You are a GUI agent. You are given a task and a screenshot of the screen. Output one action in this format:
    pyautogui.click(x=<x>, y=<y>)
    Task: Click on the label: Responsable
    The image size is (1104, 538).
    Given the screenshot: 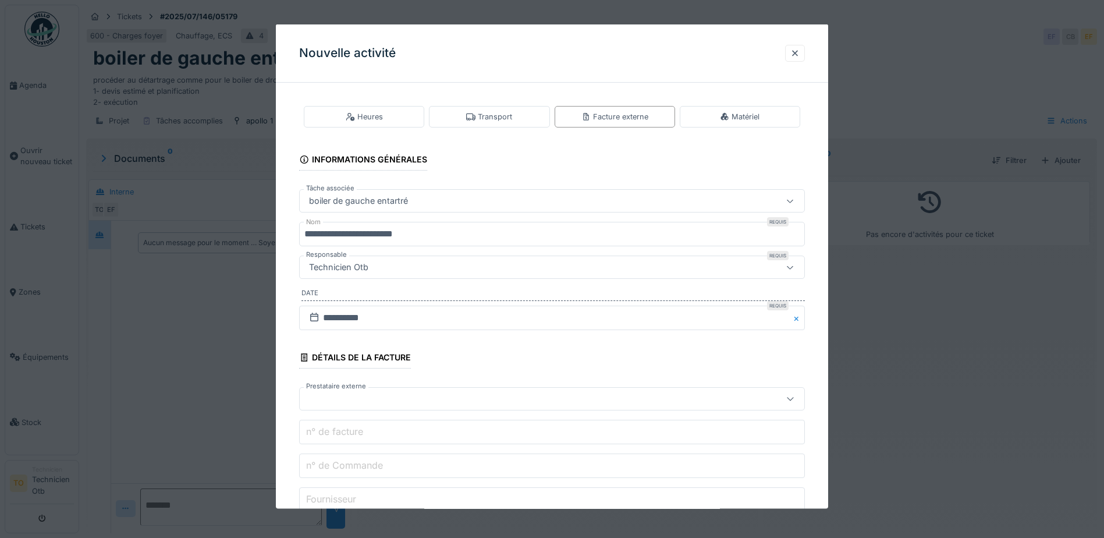 What is the action you would take?
    pyautogui.click(x=326, y=254)
    